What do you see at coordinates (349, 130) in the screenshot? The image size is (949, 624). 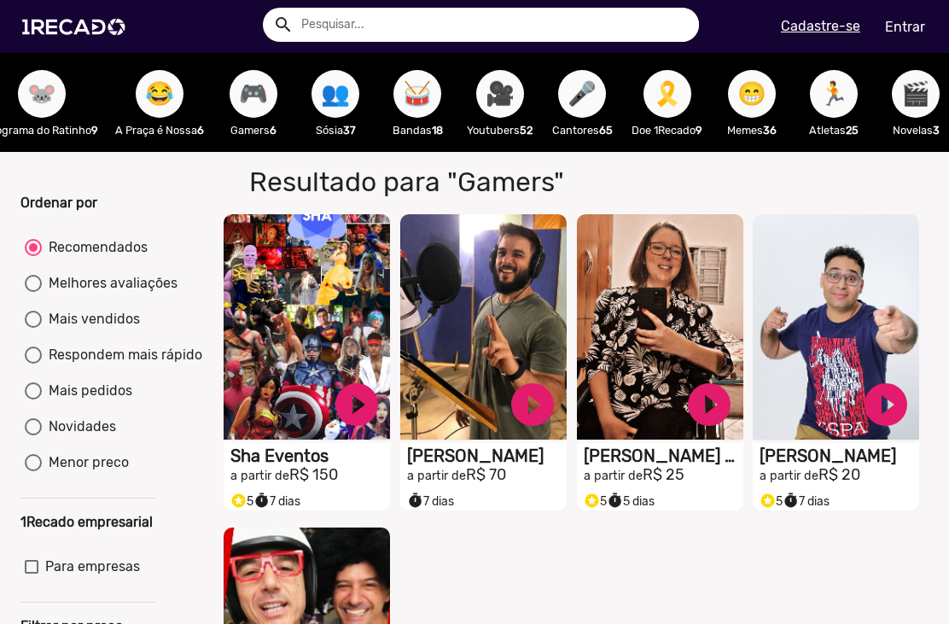 I see `b: 37` at bounding box center [349, 130].